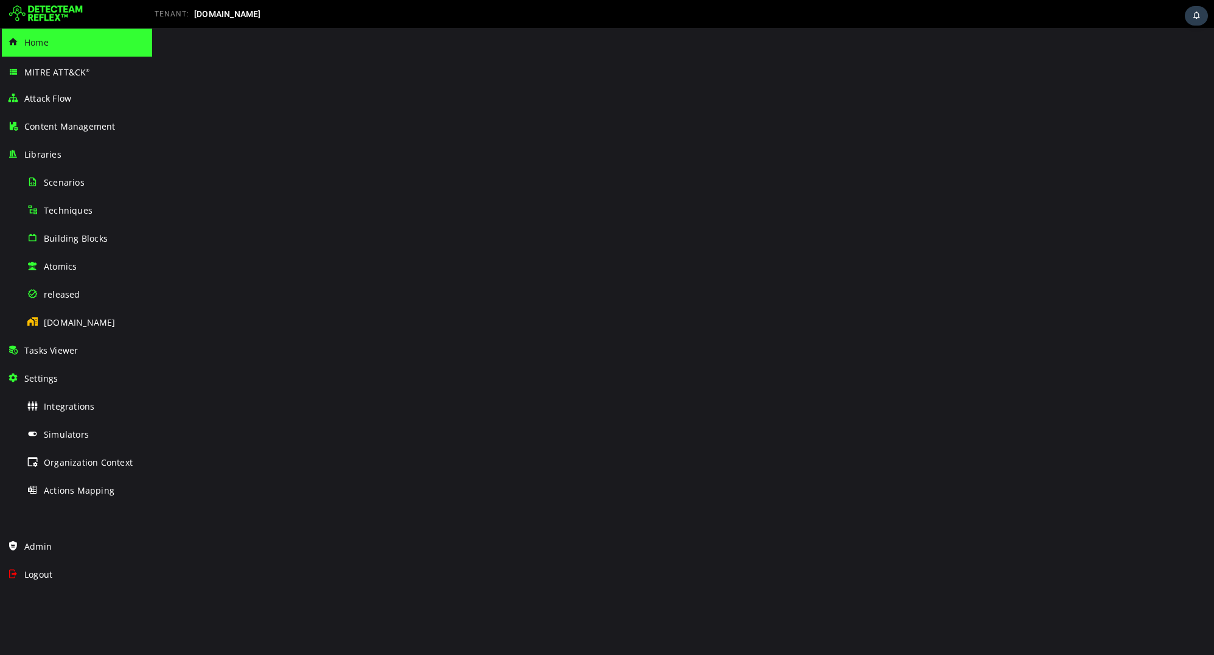  I want to click on span: Atomics, so click(60, 266).